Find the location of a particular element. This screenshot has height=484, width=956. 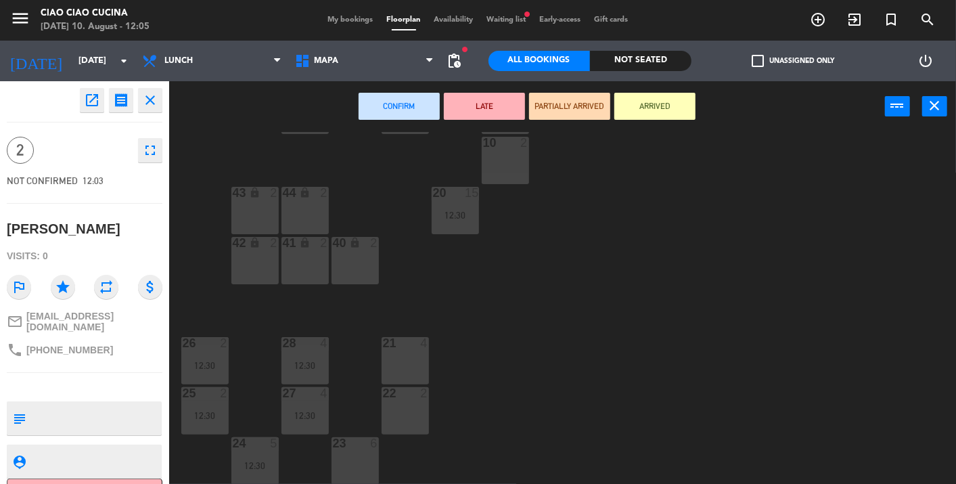

span: 2 is located at coordinates (20, 150).